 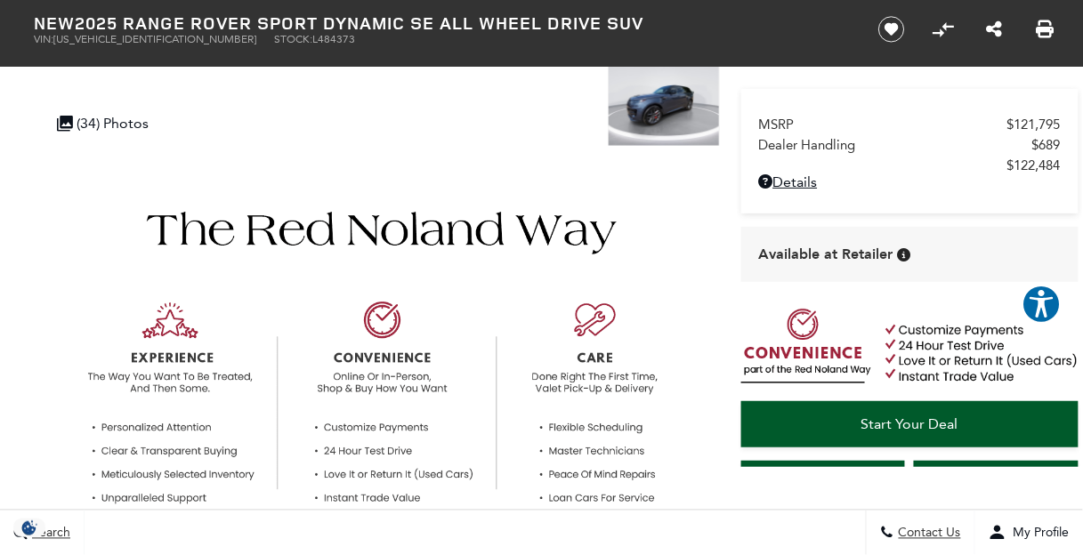 I want to click on a: Instant Trade Value, so click(x=823, y=484).